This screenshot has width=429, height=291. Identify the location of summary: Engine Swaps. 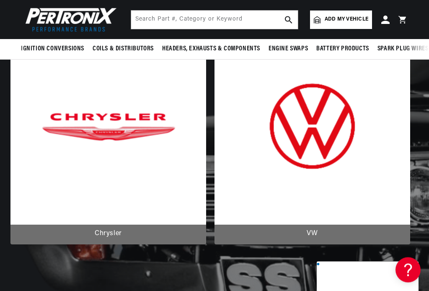
(289, 49).